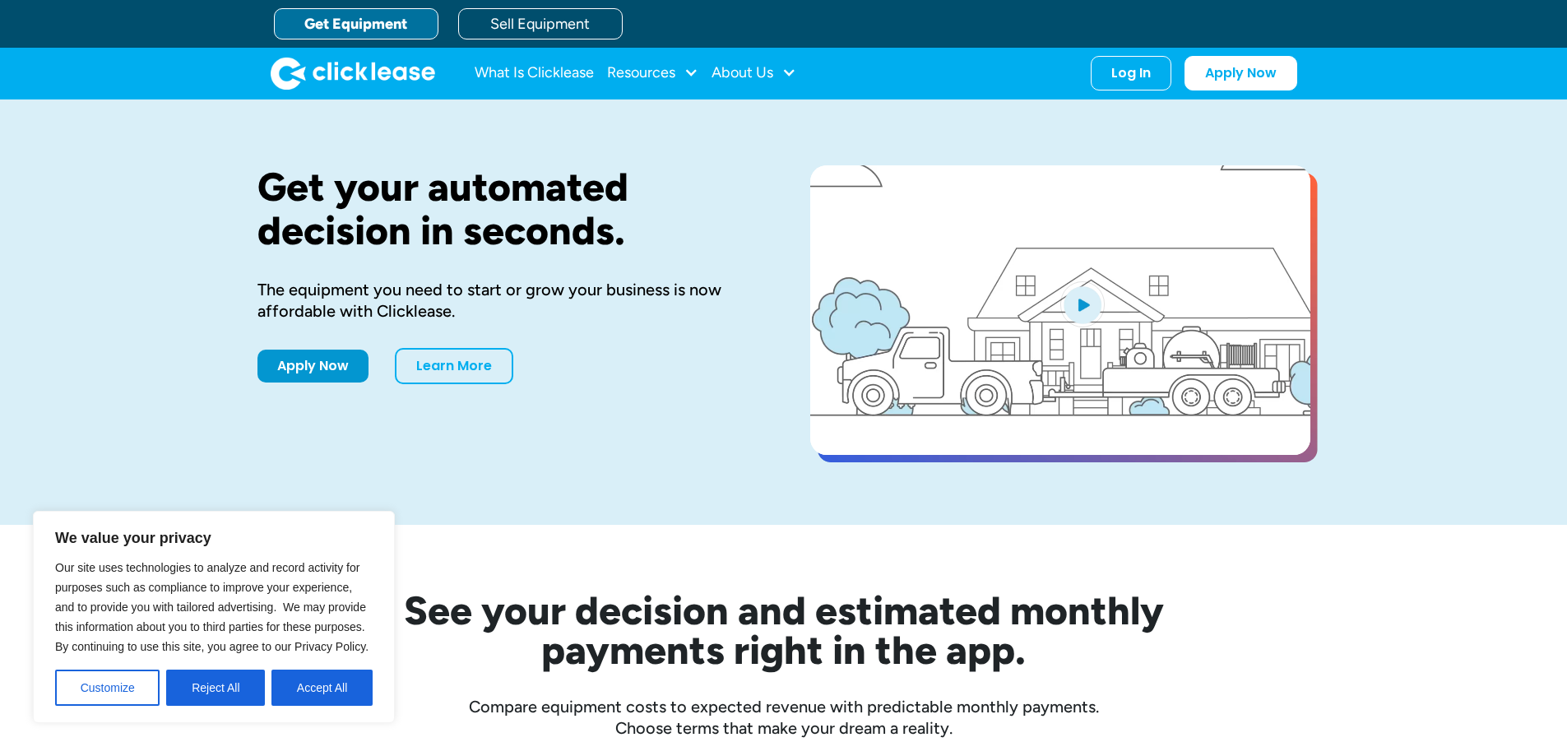  I want to click on h1: Get your automated decision in seconds., so click(507, 209).